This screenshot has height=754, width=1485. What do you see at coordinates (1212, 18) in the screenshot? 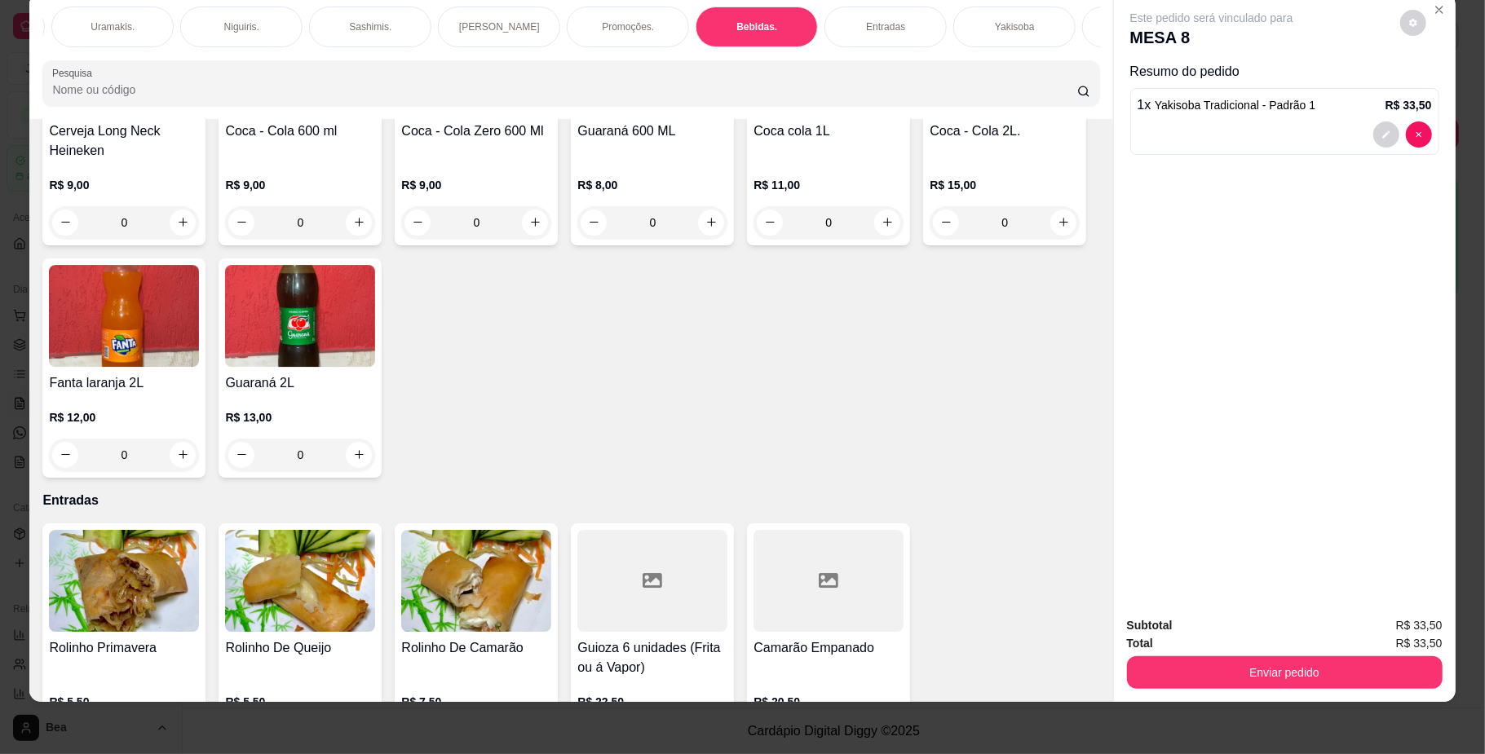
I see `p: Este pedido será vinculado para` at bounding box center [1212, 18].